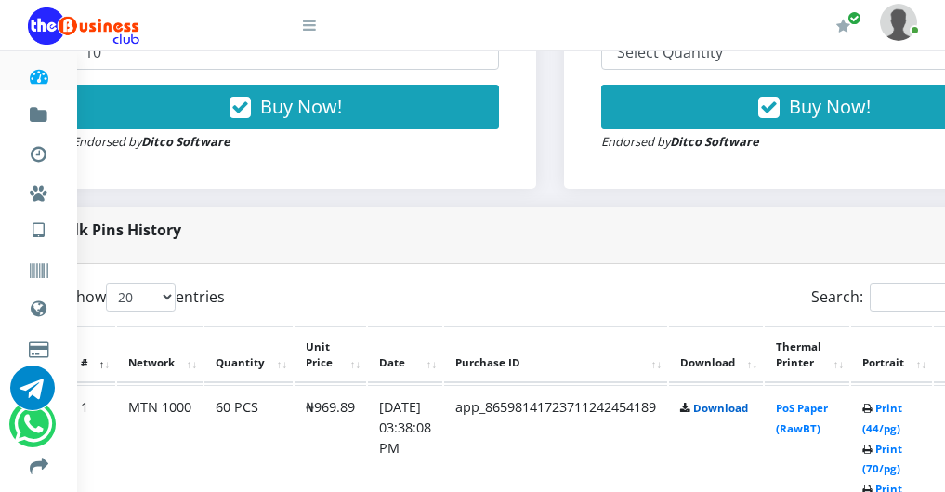 The height and width of the screenshot is (492, 945). What do you see at coordinates (891, 355) in the screenshot?
I see `th: Portrait: activate to sort column ascending` at bounding box center [891, 355].